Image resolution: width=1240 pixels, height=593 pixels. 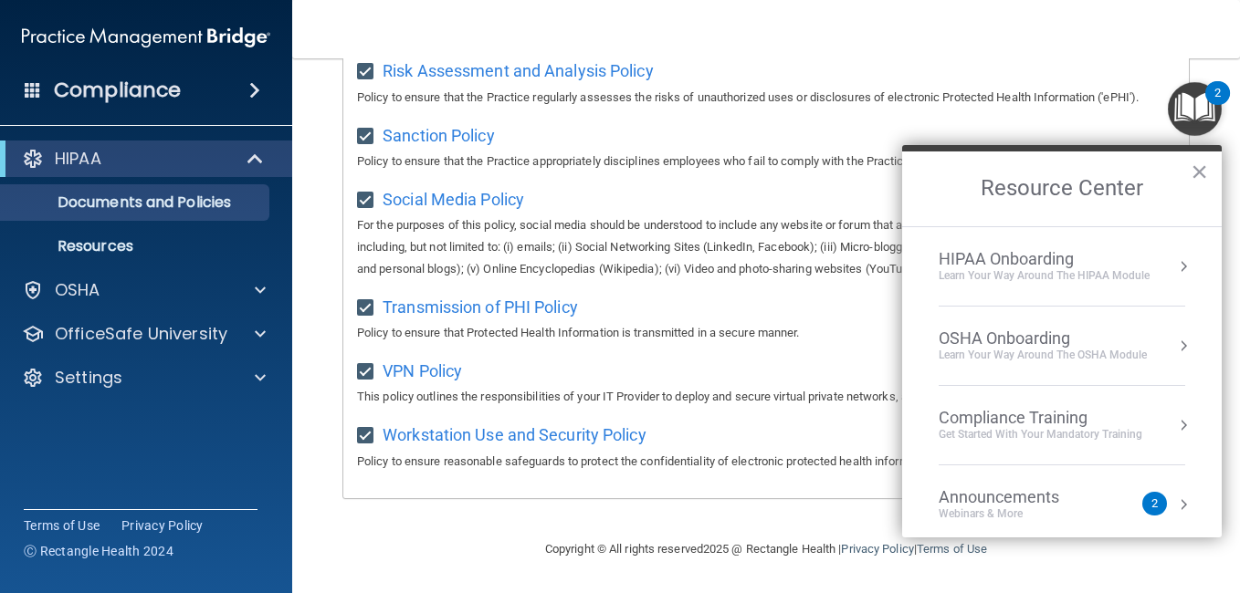 What do you see at coordinates (143, 334) in the screenshot?
I see `a: OfficeSafe University` at bounding box center [143, 334].